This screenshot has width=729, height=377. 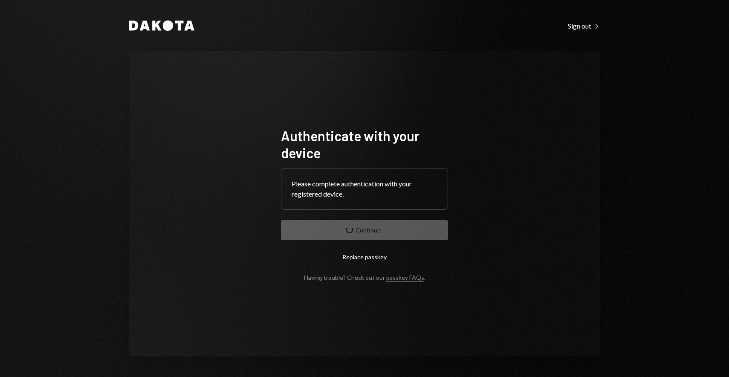 I want to click on h1: Authenticate with your device, so click(x=365, y=144).